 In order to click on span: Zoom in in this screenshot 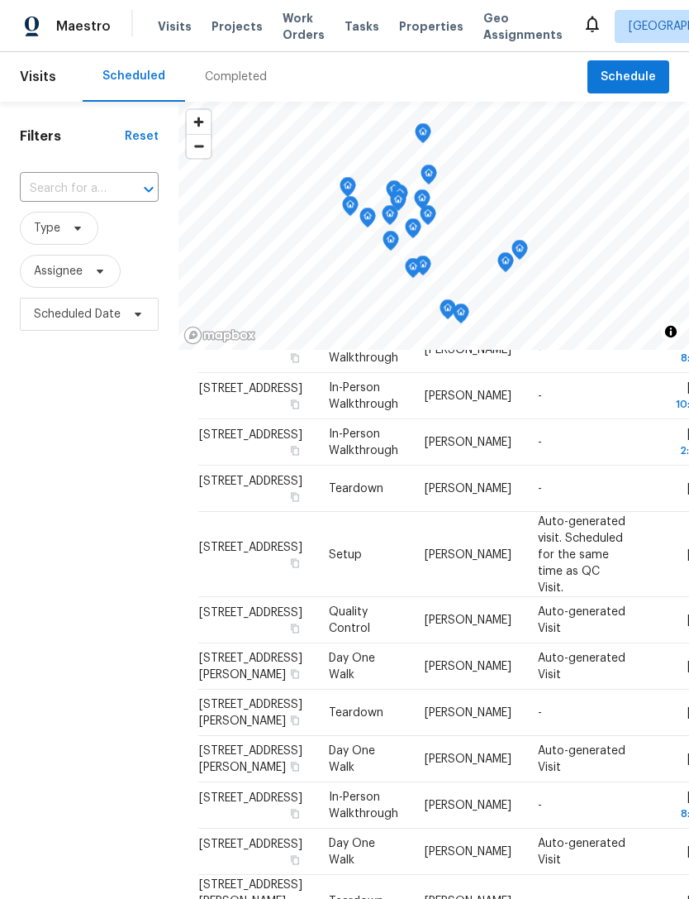, I will do `click(198, 122)`.